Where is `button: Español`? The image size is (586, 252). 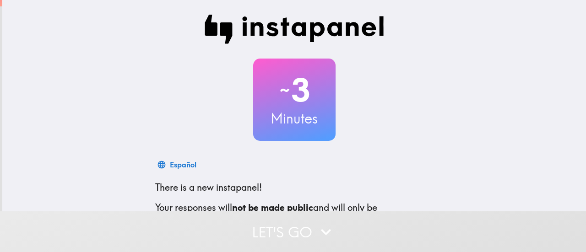
button: Español is located at coordinates (178, 165).